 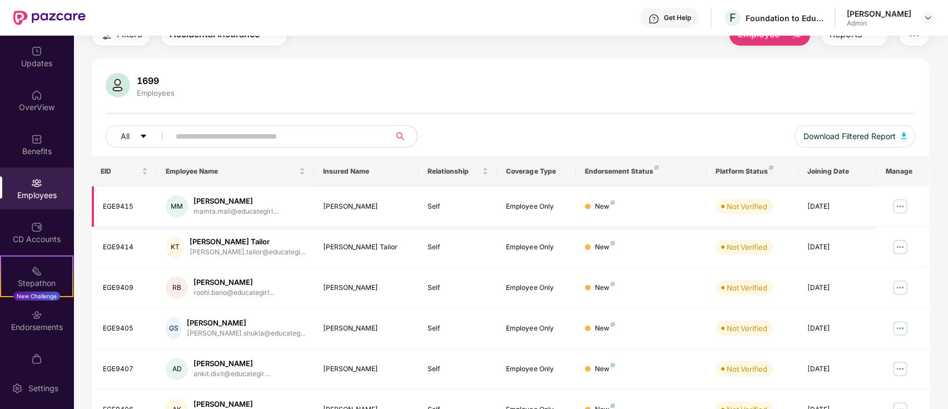 I want to click on div: Stepathon, so click(x=37, y=283).